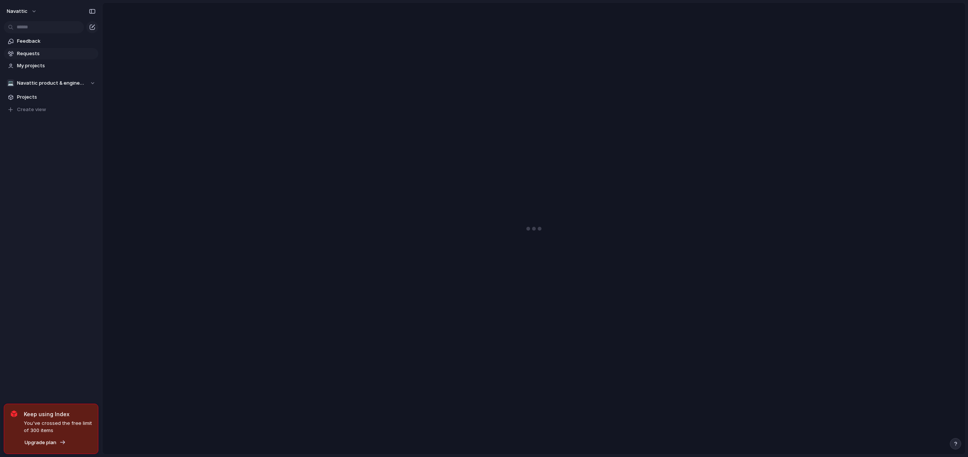 Image resolution: width=968 pixels, height=457 pixels. Describe the element at coordinates (58, 414) in the screenshot. I see `span: Keep using Index` at that location.